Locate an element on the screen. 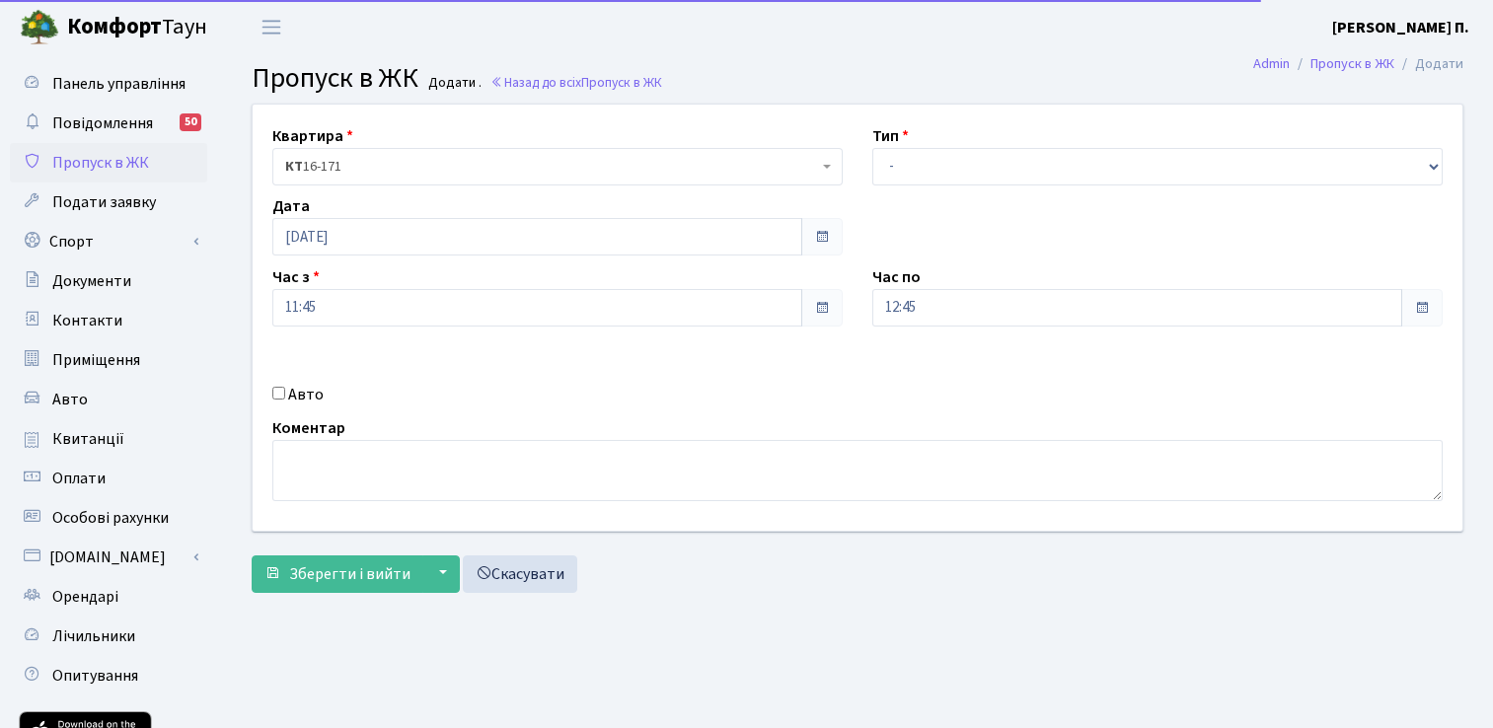 This screenshot has width=1493, height=728. a: Контакти is located at coordinates (109, 321).